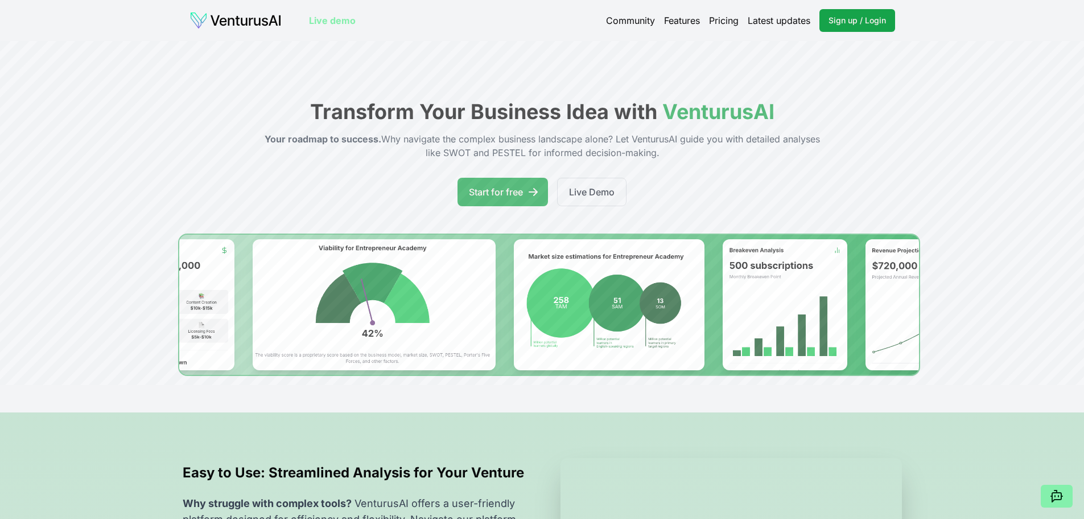 The image size is (1084, 519). Describe the element at coordinates (857, 20) in the screenshot. I see `span: Sign up / Login` at that location.